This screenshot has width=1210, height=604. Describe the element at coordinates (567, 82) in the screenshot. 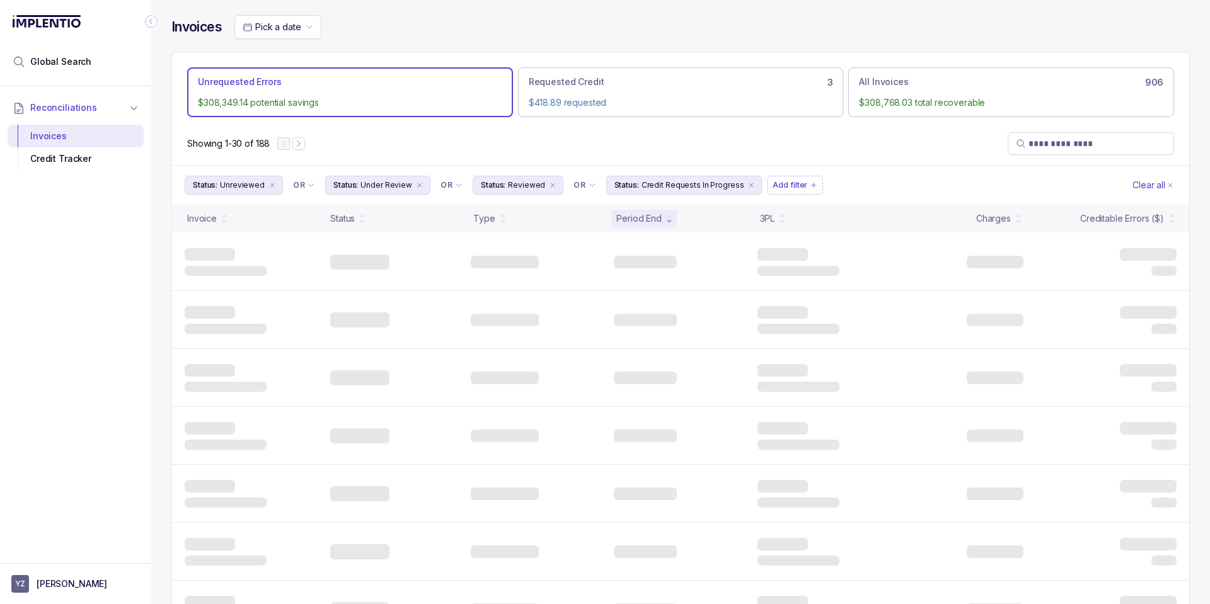

I see `p: Requested Credit` at that location.